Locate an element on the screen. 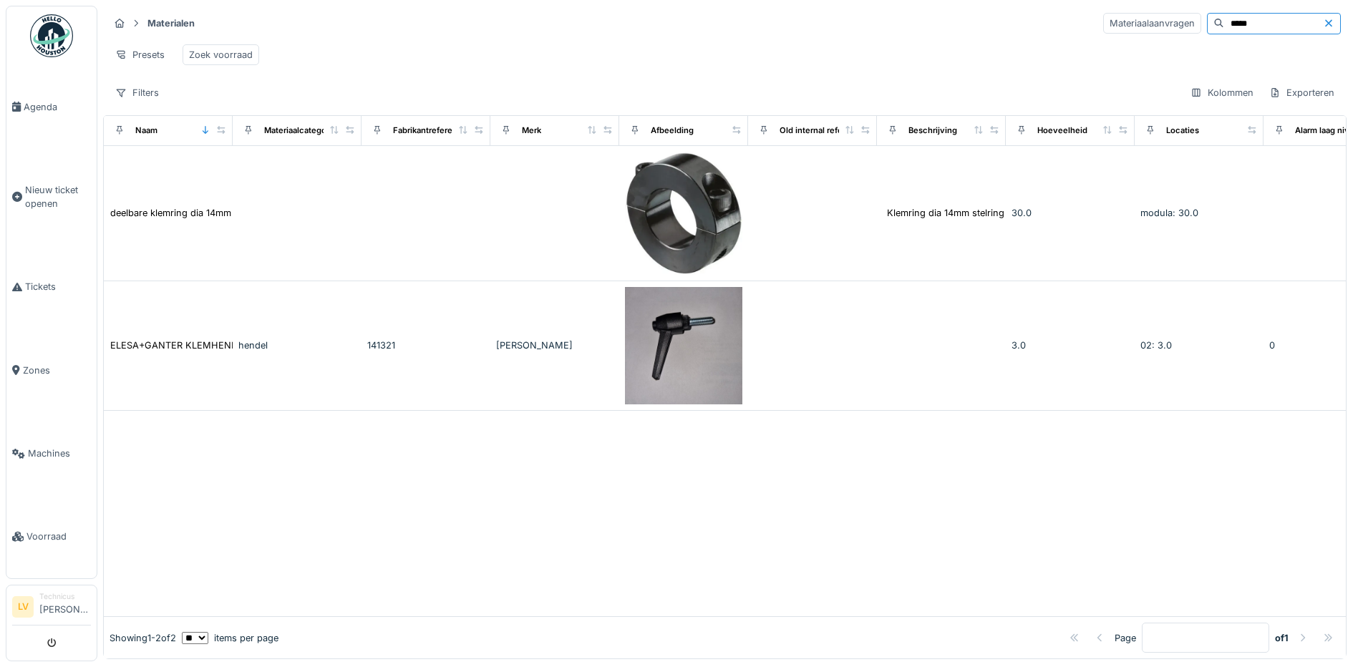  span: Nieuw ticket openen is located at coordinates (58, 197).